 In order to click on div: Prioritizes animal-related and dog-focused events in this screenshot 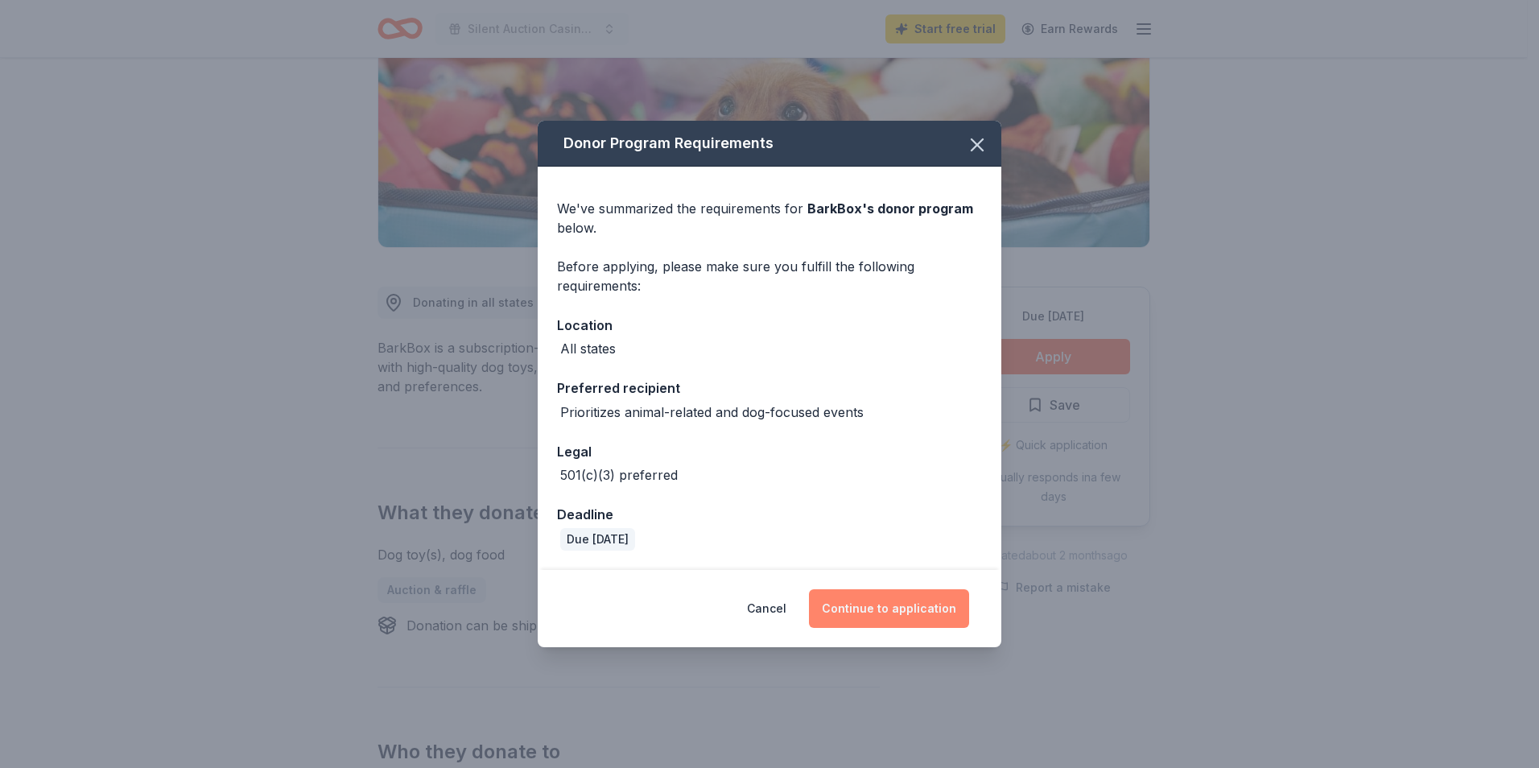, I will do `click(711, 412)`.